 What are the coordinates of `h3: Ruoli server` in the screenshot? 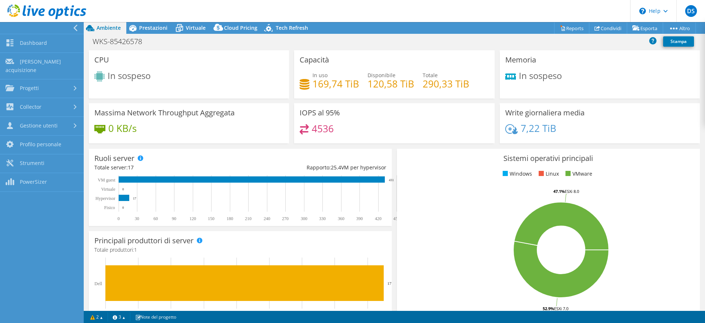 It's located at (114, 158).